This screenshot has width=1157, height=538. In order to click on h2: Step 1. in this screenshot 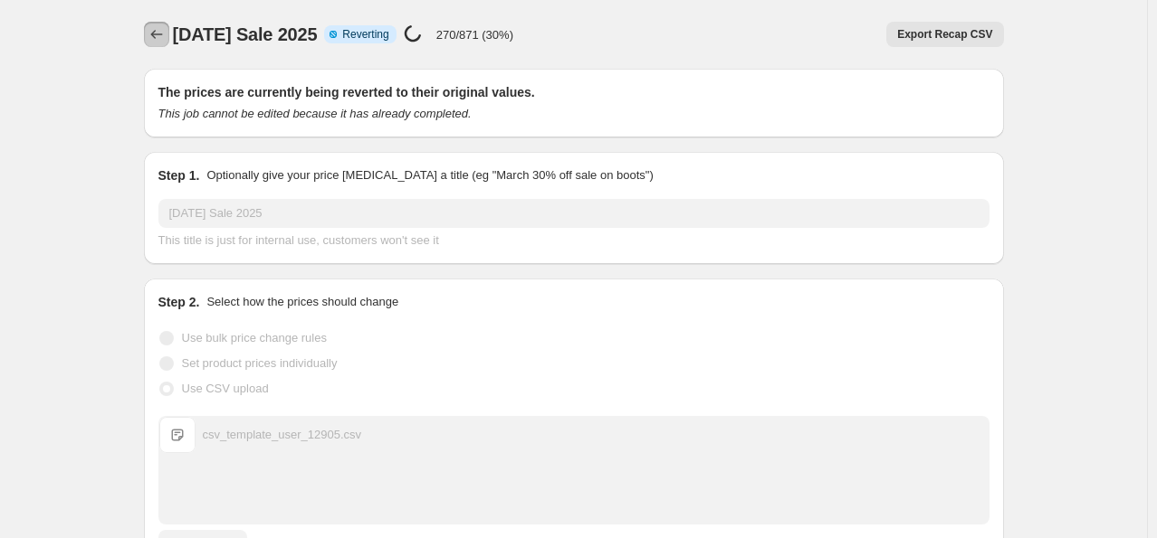, I will do `click(179, 176)`.